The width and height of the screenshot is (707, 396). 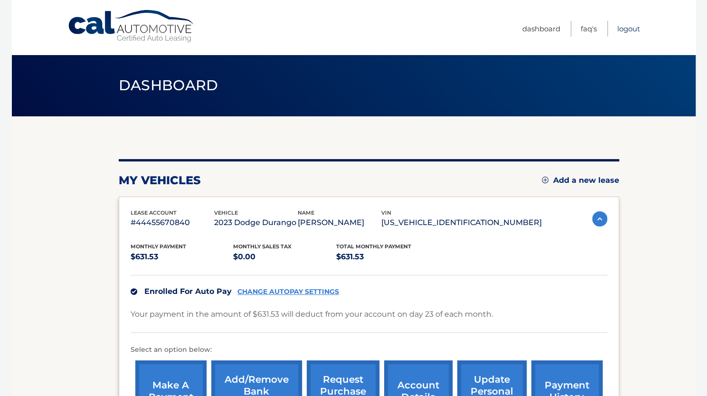 I want to click on a: Dashboard, so click(x=541, y=28).